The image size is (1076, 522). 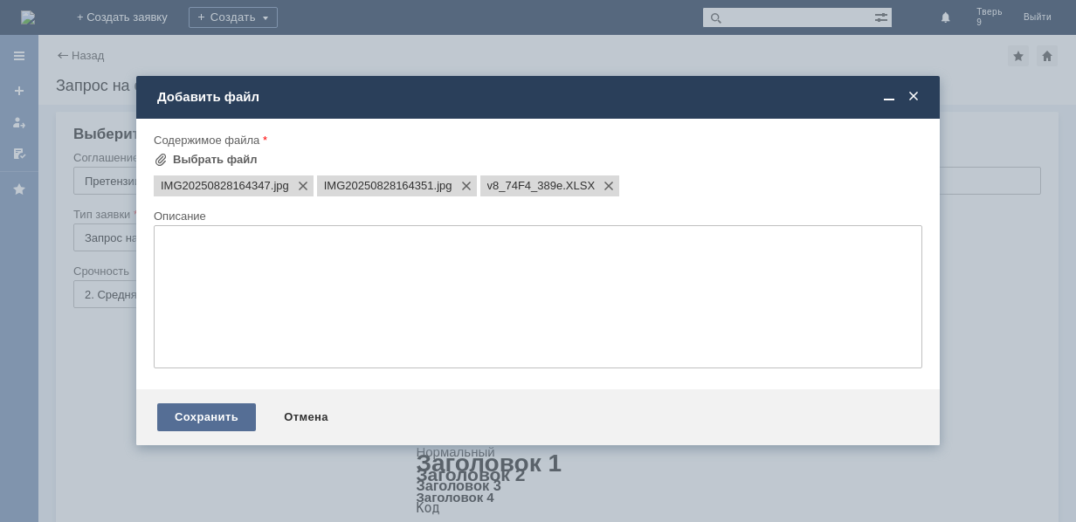 What do you see at coordinates (131, 14) in the screenshot?
I see `div: Здравствуйте.` at bounding box center [131, 14].